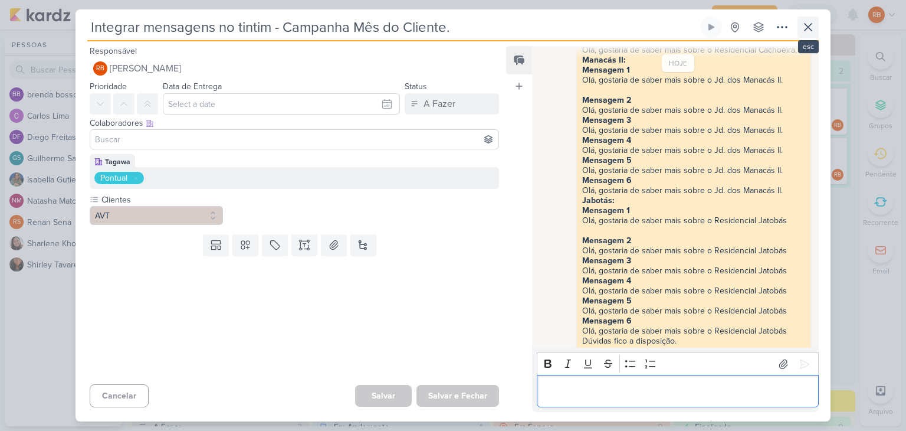 The image size is (906, 431). Describe the element at coordinates (452, 104) in the screenshot. I see `button: A Fazer` at that location.